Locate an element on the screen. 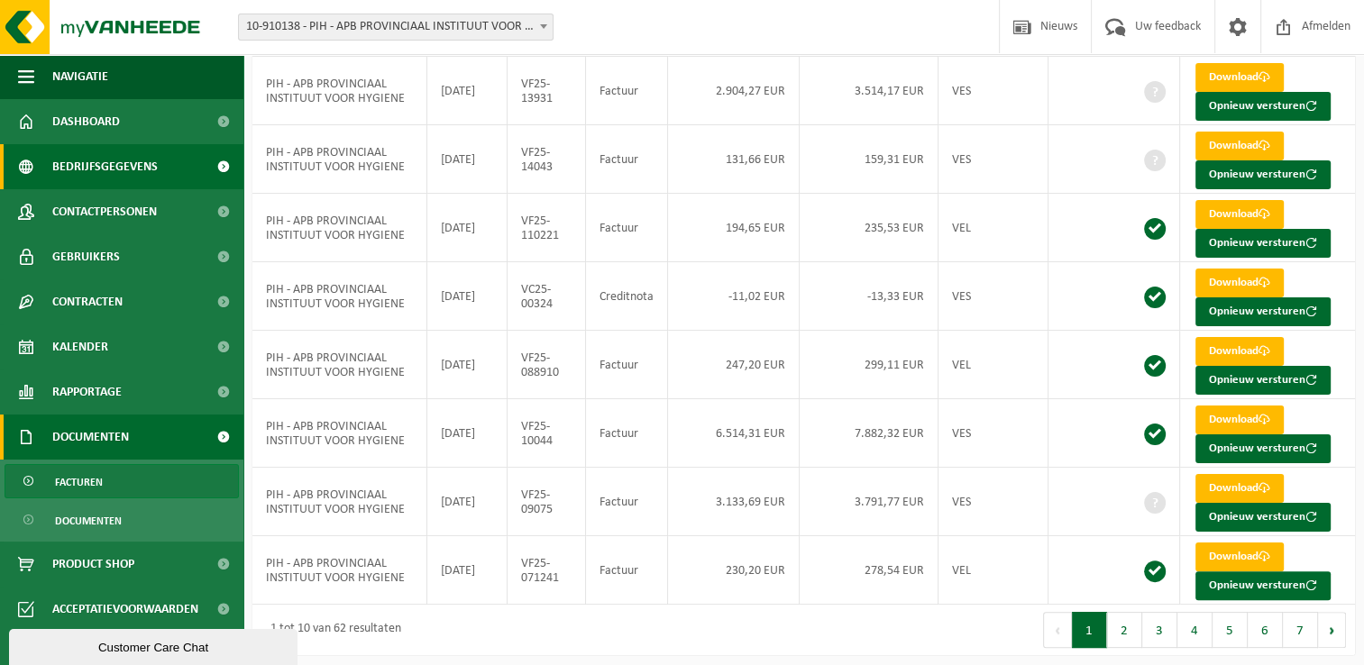 The width and height of the screenshot is (1364, 665). span: Kalender is located at coordinates (80, 347).